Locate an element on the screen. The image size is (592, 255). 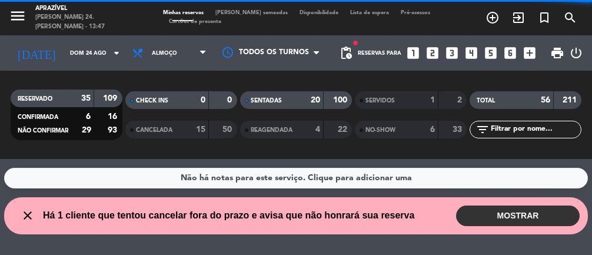
div: LOG OUT is located at coordinates (576, 53).